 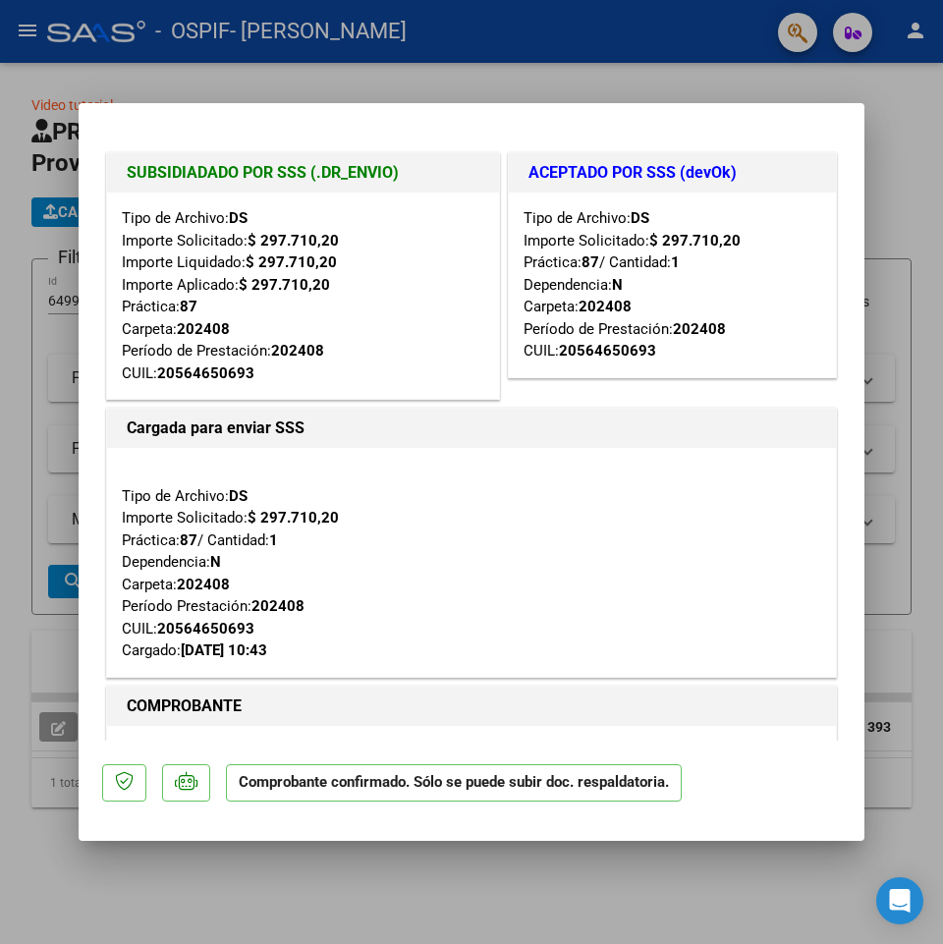 I want to click on div: Tipo de Archivo: Importe Solicitado: Importe Liquidado: Importe Aplicado: Práctica: Carpeta: Perí..., so click(x=302, y=296).